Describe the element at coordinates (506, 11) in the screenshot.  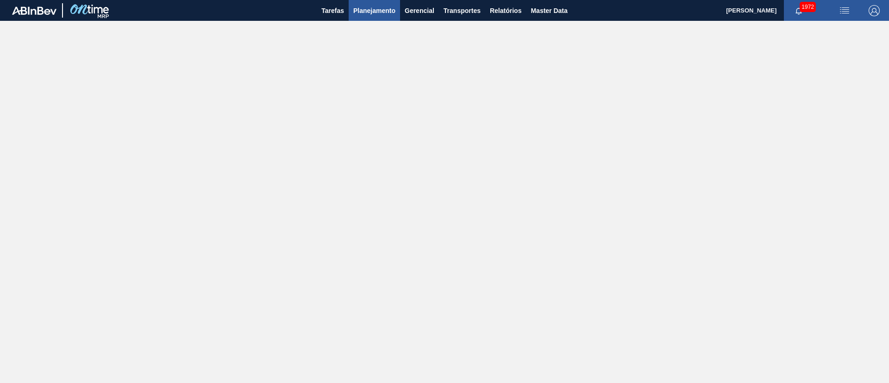
I see `span: Relatórios` at that location.